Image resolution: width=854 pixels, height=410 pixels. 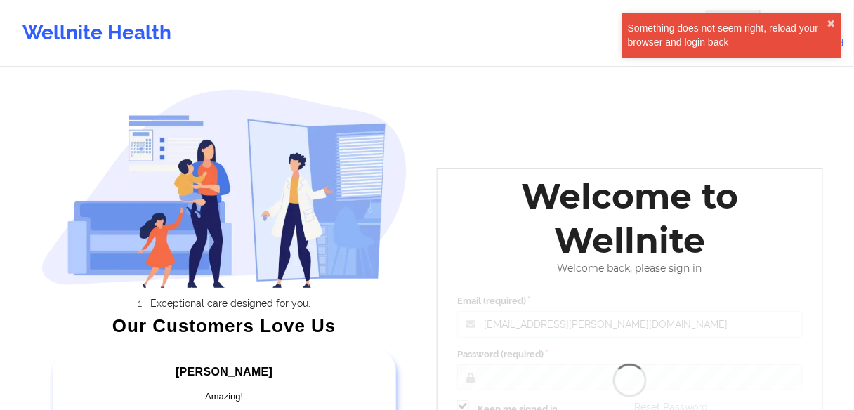 What do you see at coordinates (225, 397) in the screenshot?
I see `div: Amazing!` at bounding box center [225, 397].